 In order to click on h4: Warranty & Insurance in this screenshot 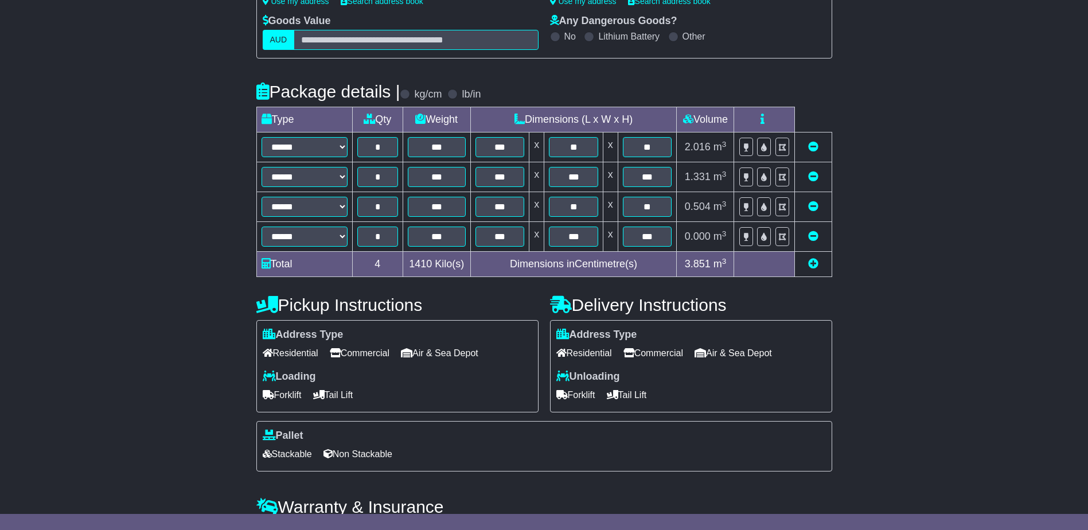, I will do `click(544, 507)`.